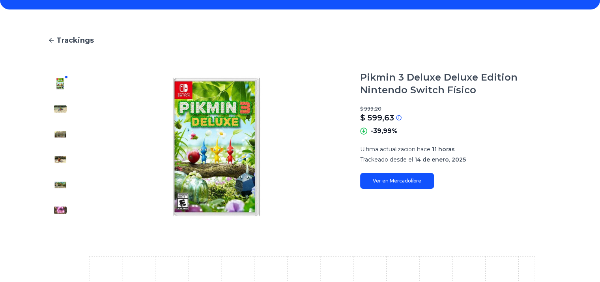 This screenshot has height=282, width=600. Describe the element at coordinates (377, 118) in the screenshot. I see `p: $ 599,63` at that location.